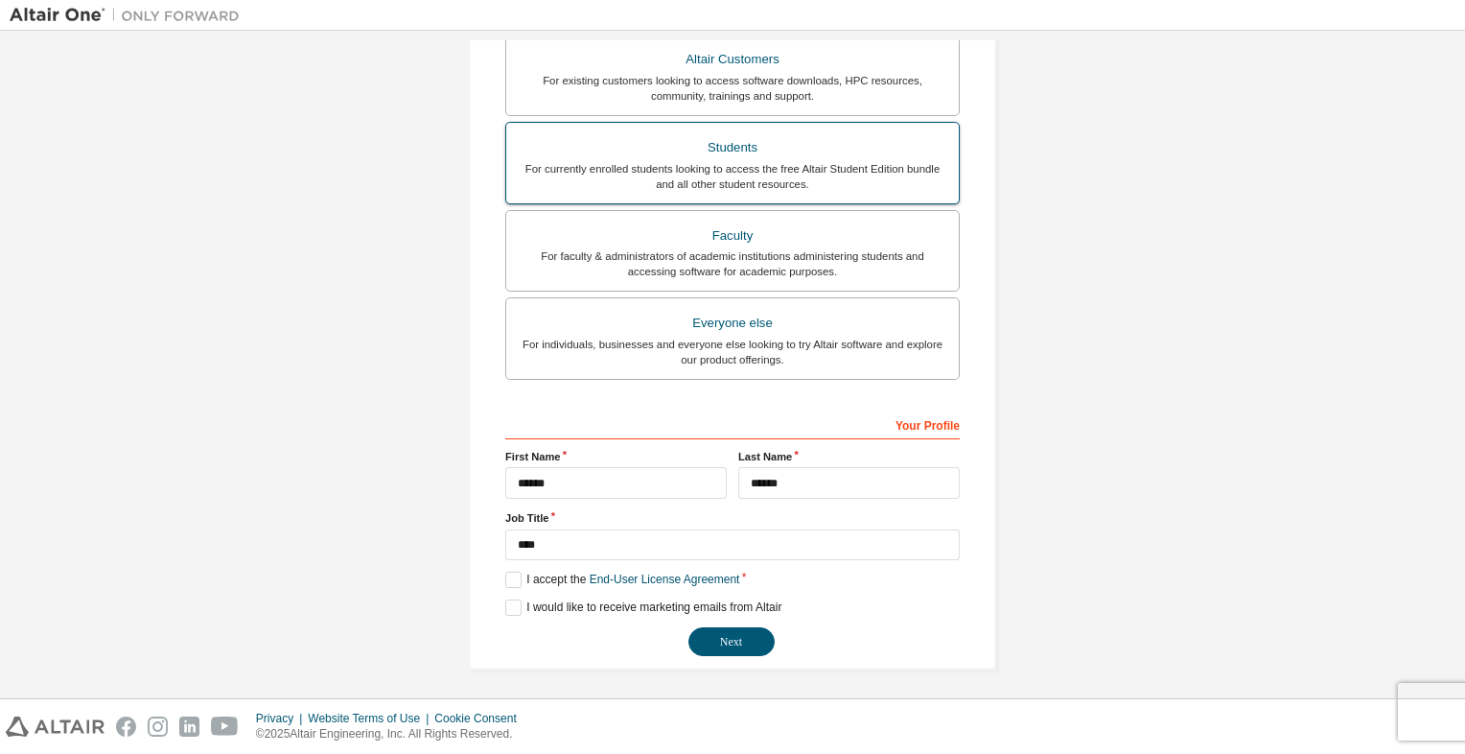 This screenshot has width=1465, height=754. Describe the element at coordinates (282, 718) in the screenshot. I see `div: Privacy` at that location.